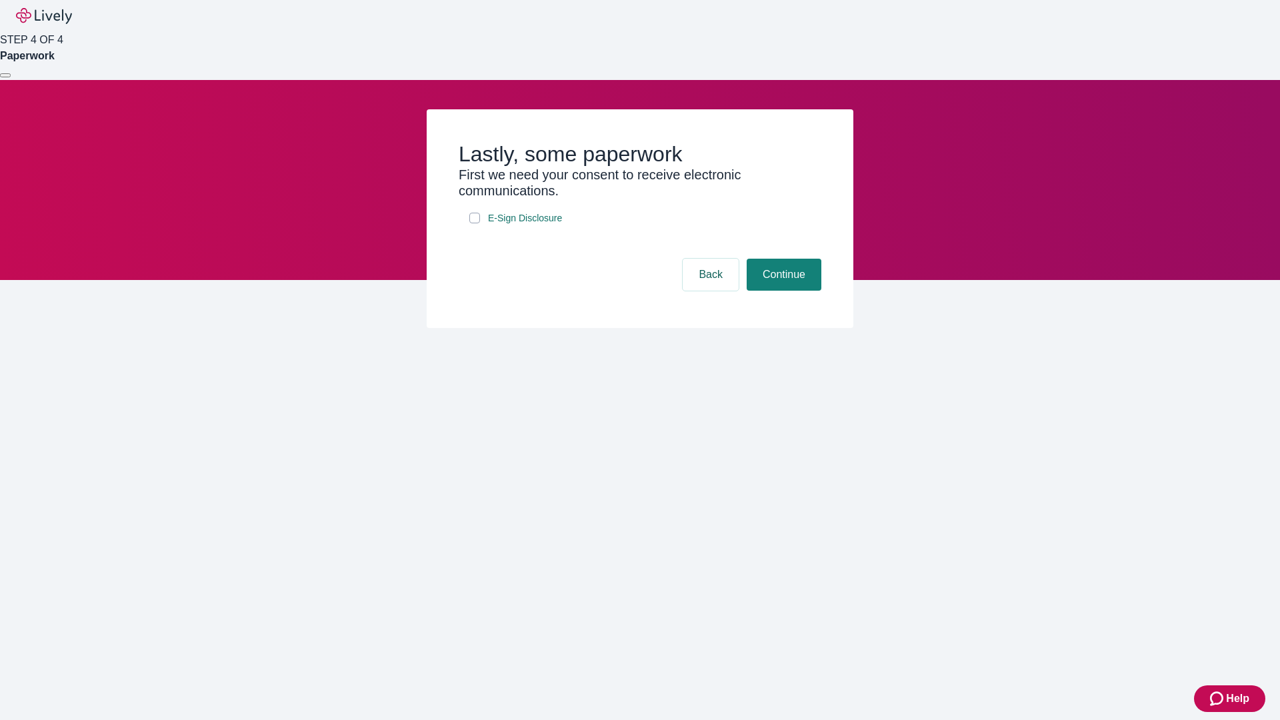 This screenshot has width=1280, height=720. What do you see at coordinates (525, 218) in the screenshot?
I see `a: e-sign disclosure document` at bounding box center [525, 218].